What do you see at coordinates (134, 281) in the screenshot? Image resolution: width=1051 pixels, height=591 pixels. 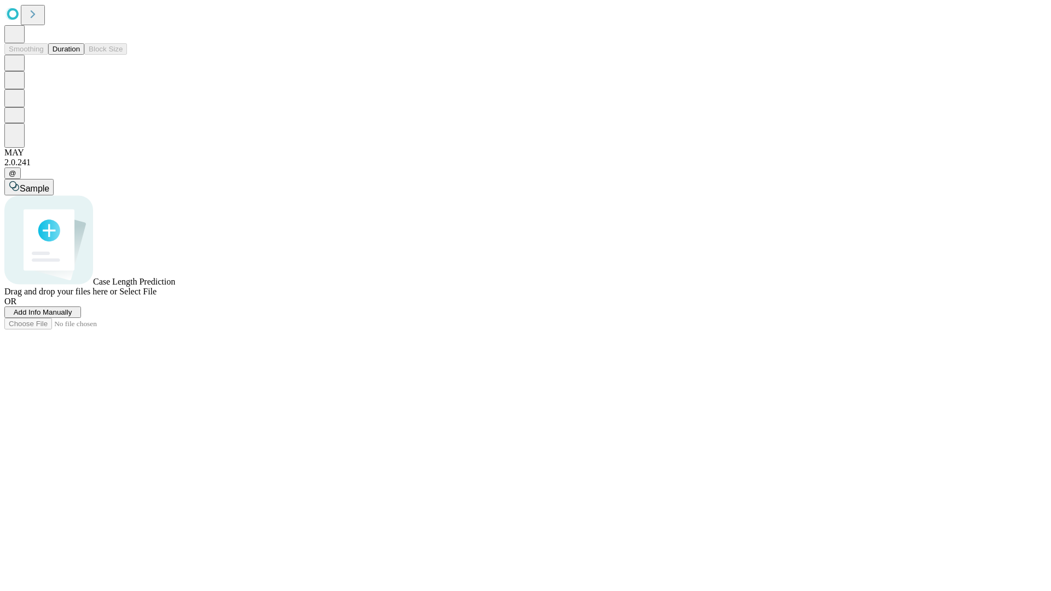 I see `span: Case Length Prediction` at bounding box center [134, 281].